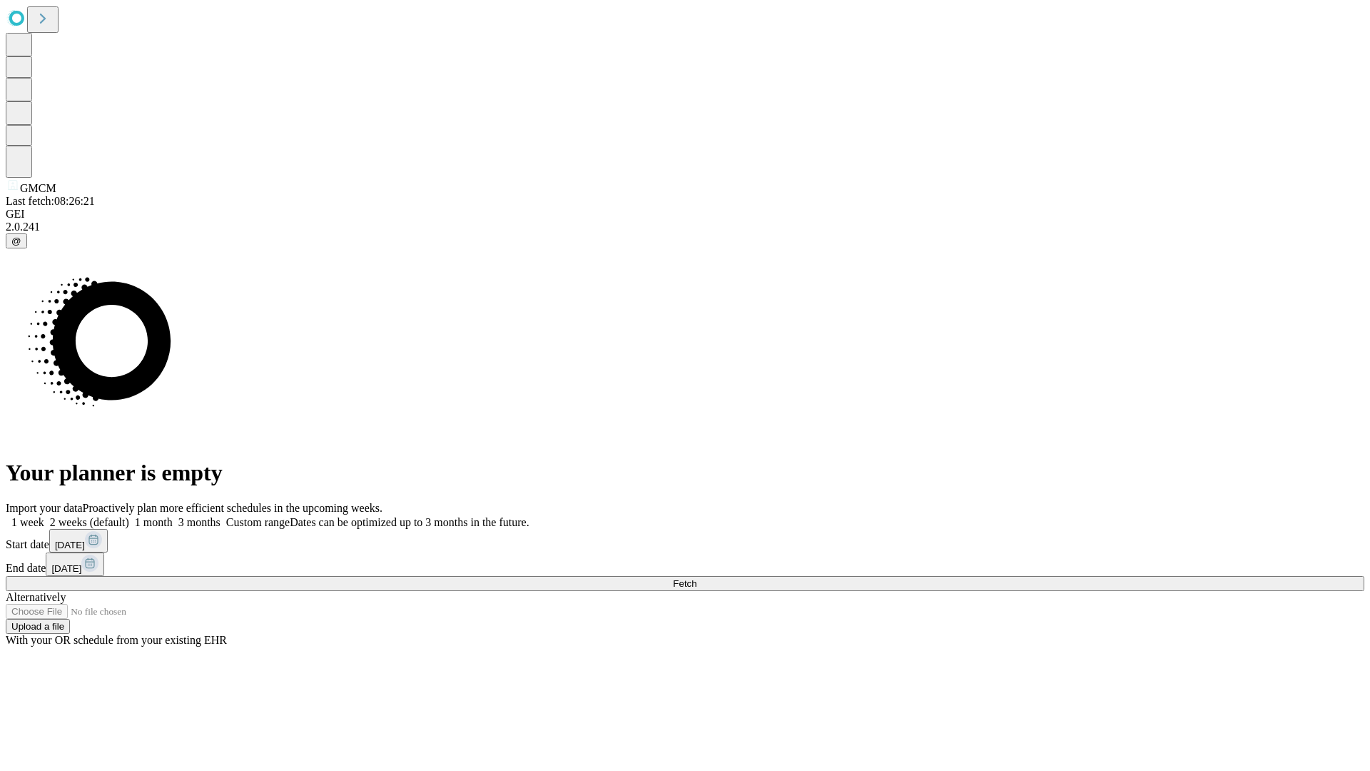 Image resolution: width=1370 pixels, height=771 pixels. Describe the element at coordinates (28, 522) in the screenshot. I see `span: 1 week` at that location.